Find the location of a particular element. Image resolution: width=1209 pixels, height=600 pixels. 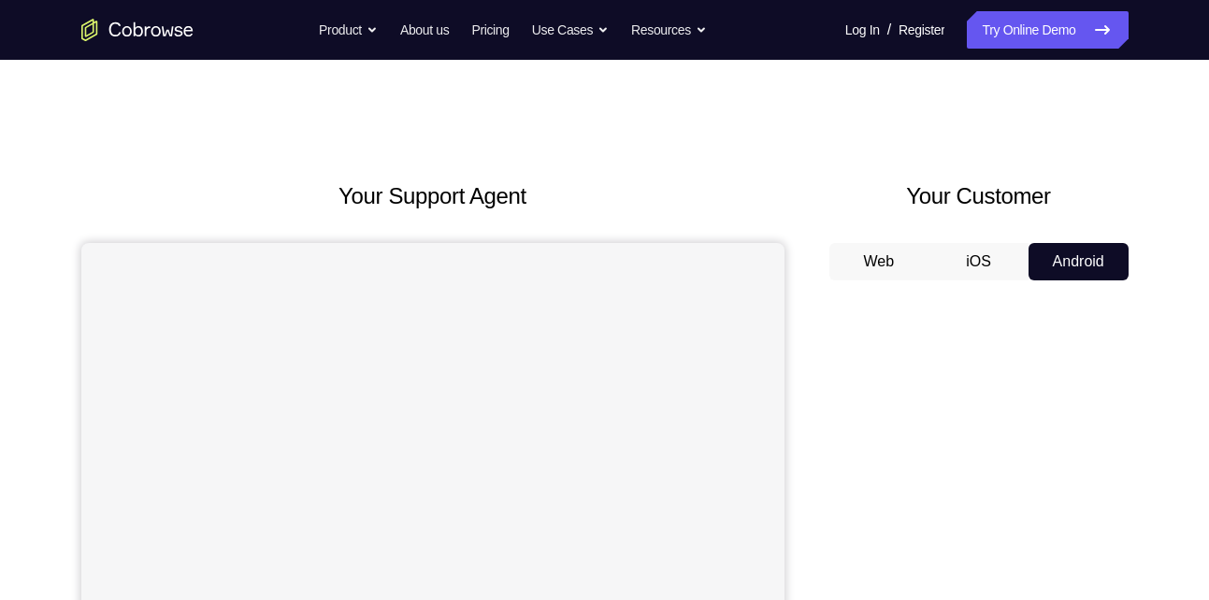

button: Product is located at coordinates (348, 30).